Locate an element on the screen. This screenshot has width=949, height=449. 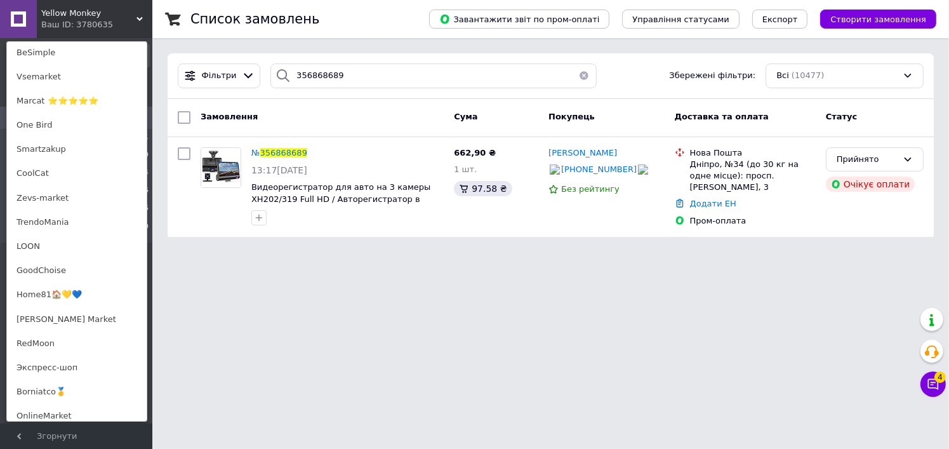
span: Доставка та оплата is located at coordinates (722, 116).